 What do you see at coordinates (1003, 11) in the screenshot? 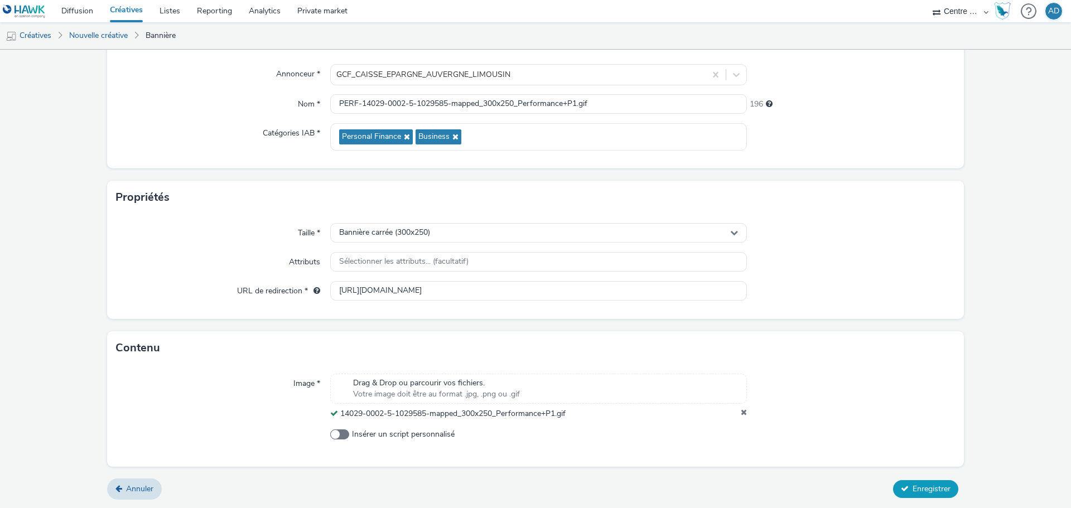
I see `div: Hawk Academy` at bounding box center [1003, 11].